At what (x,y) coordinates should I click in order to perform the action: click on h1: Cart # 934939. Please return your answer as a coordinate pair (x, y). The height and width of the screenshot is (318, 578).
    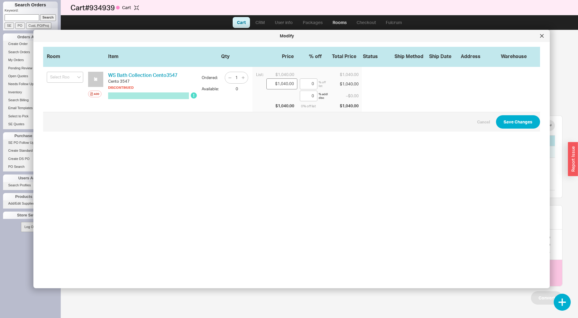
    Looking at the image, I should click on (183, 8).